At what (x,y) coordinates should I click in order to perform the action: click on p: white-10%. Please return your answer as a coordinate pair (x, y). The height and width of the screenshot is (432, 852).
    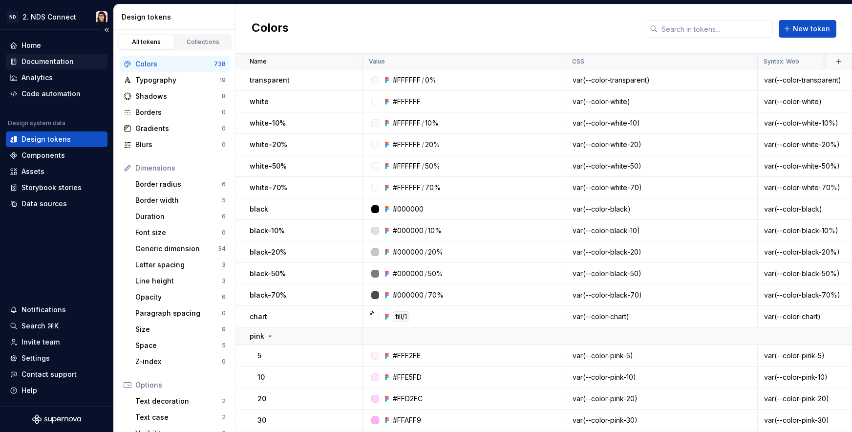
    Looking at the image, I should click on (268, 123).